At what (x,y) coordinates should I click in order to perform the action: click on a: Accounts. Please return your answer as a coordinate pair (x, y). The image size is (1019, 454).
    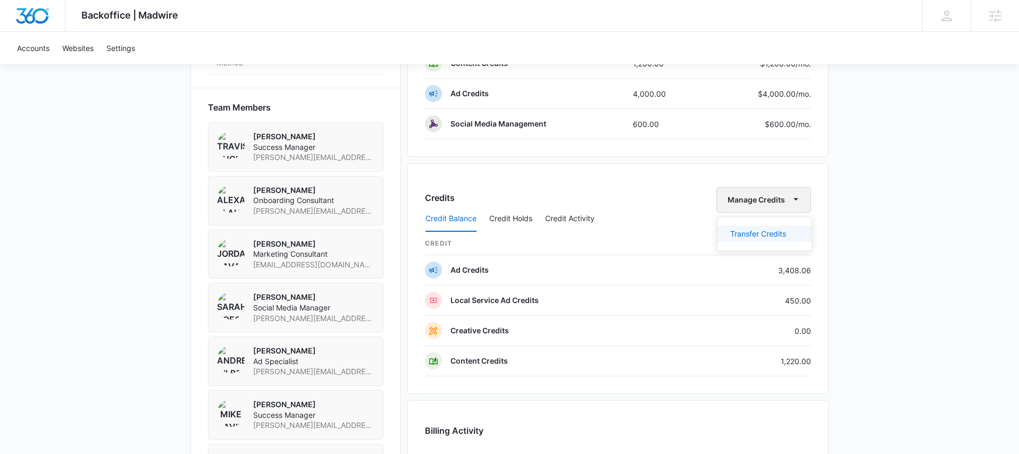
    Looking at the image, I should click on (33, 48).